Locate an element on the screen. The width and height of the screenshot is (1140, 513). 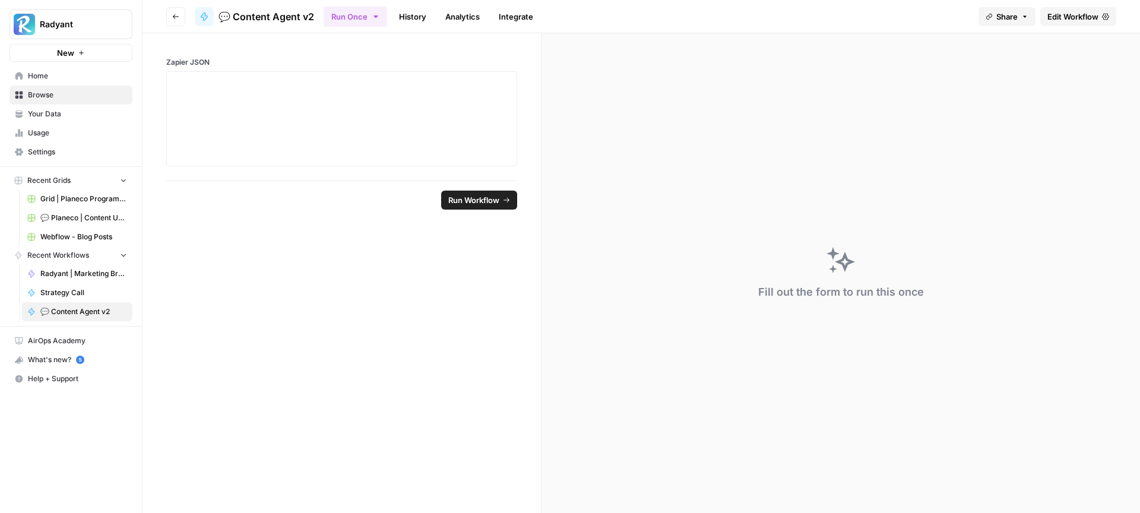
span: Edit Workflow is located at coordinates (1073, 17).